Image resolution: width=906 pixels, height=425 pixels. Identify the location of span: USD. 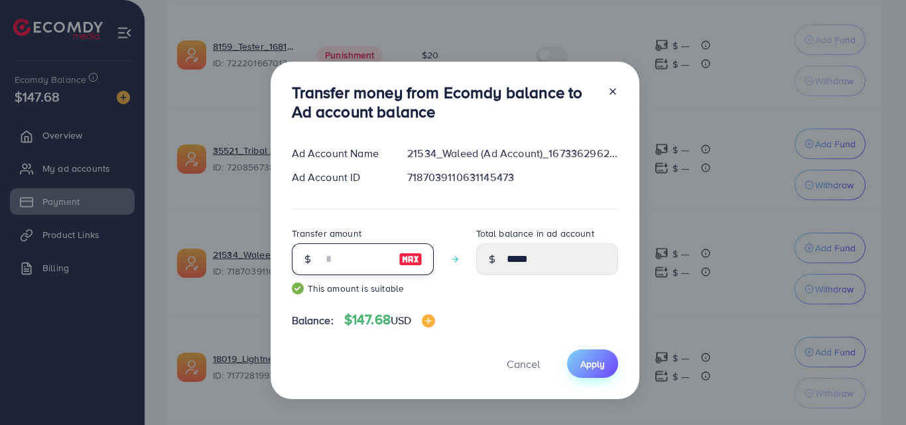
(401, 320).